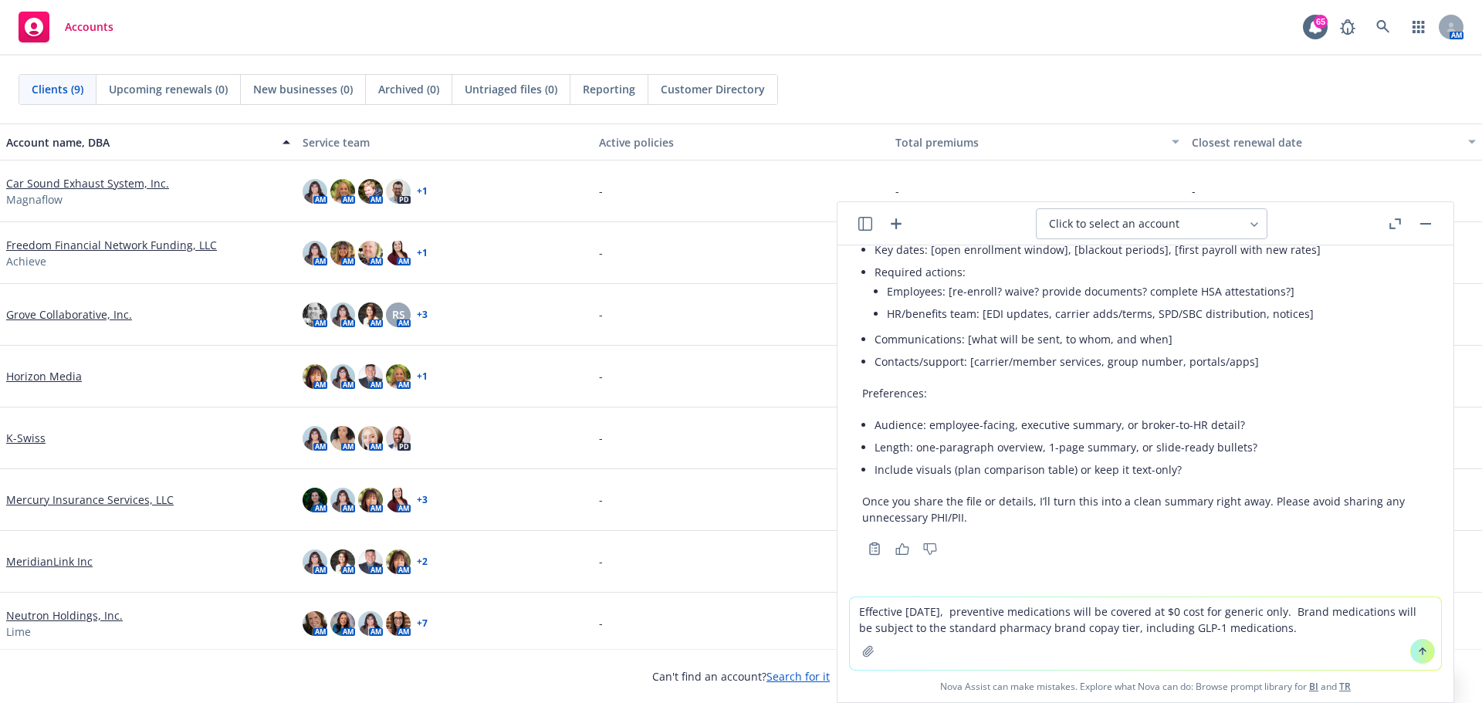 The height and width of the screenshot is (703, 1482). Describe the element at coordinates (1145, 509) in the screenshot. I see `p: Once you share the file or details, I’ll turn this into a clean summary right away. Please avoid ...` at that location.